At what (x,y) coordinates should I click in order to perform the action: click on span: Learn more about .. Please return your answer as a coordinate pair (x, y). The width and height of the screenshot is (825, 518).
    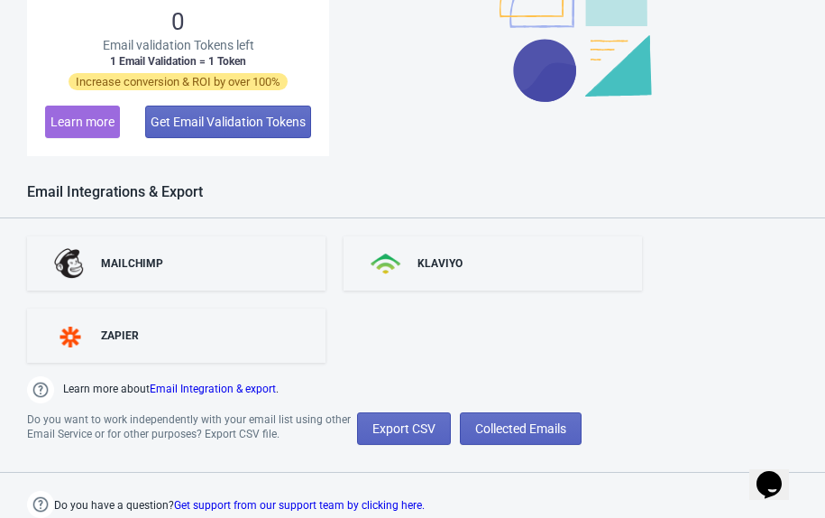
    Looking at the image, I should click on (170, 391).